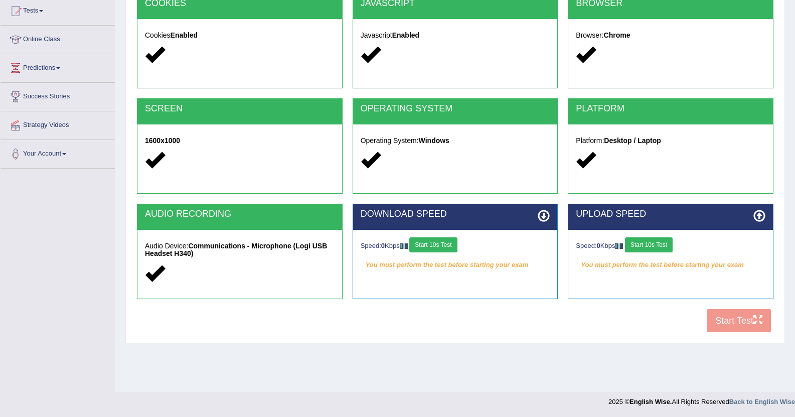  I want to click on a: Your Account, so click(58, 152).